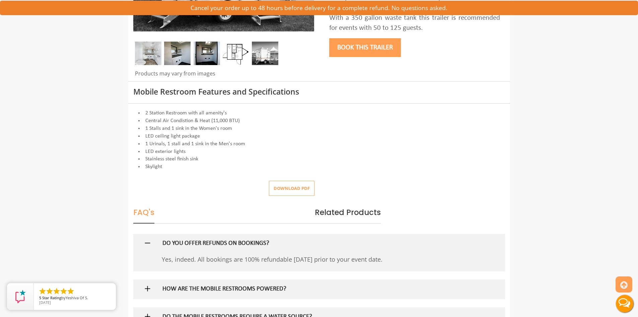 The height and width of the screenshot is (317, 638). I want to click on h5: DO YOU OFFER REFUNDS ON BOOKINGS?, so click(308, 243).